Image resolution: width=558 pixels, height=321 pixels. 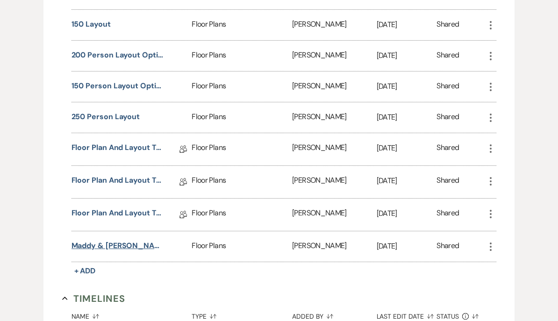 I want to click on span: + Add, so click(x=85, y=271).